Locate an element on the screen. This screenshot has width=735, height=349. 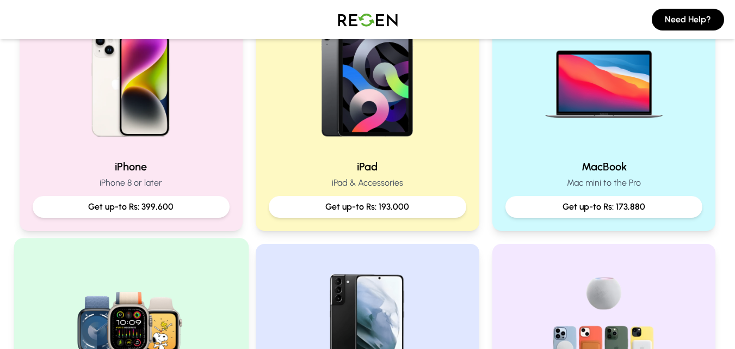
img: iPad is located at coordinates (367, 81).